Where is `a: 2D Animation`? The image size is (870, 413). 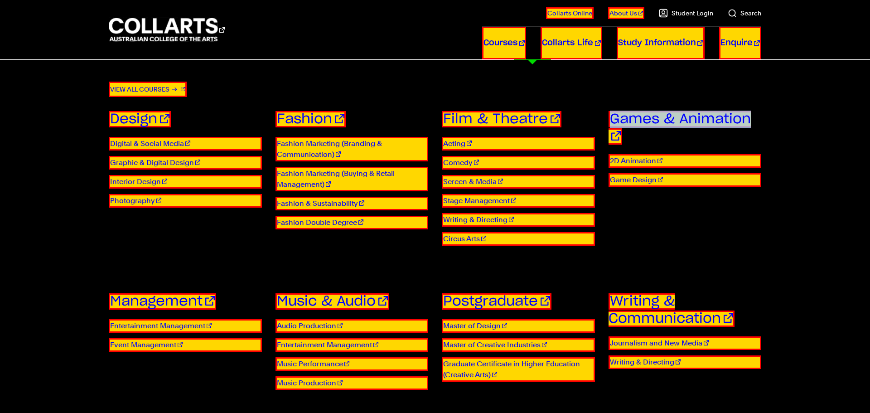
a: 2D Animation is located at coordinates (685, 161).